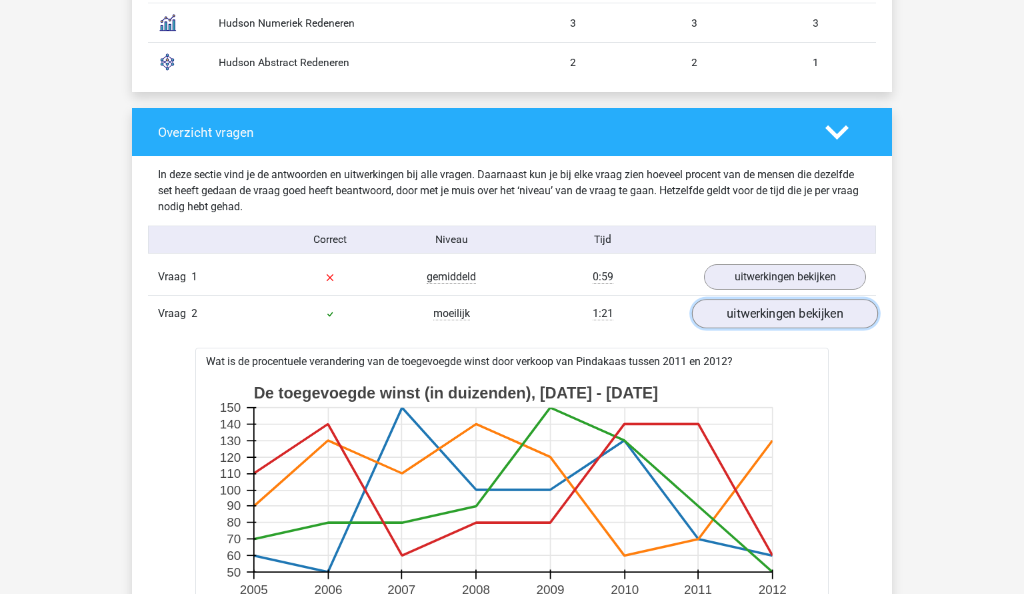 The width and height of the screenshot is (1024, 594). Describe the element at coordinates (233, 555) in the screenshot. I see `text: 60` at that location.